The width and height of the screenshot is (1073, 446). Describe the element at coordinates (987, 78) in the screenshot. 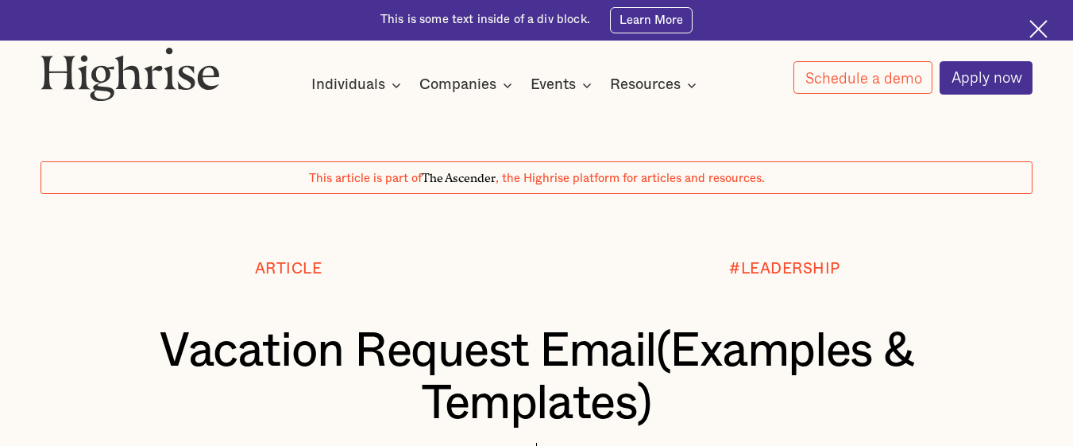

I see `a: Apply now` at that location.